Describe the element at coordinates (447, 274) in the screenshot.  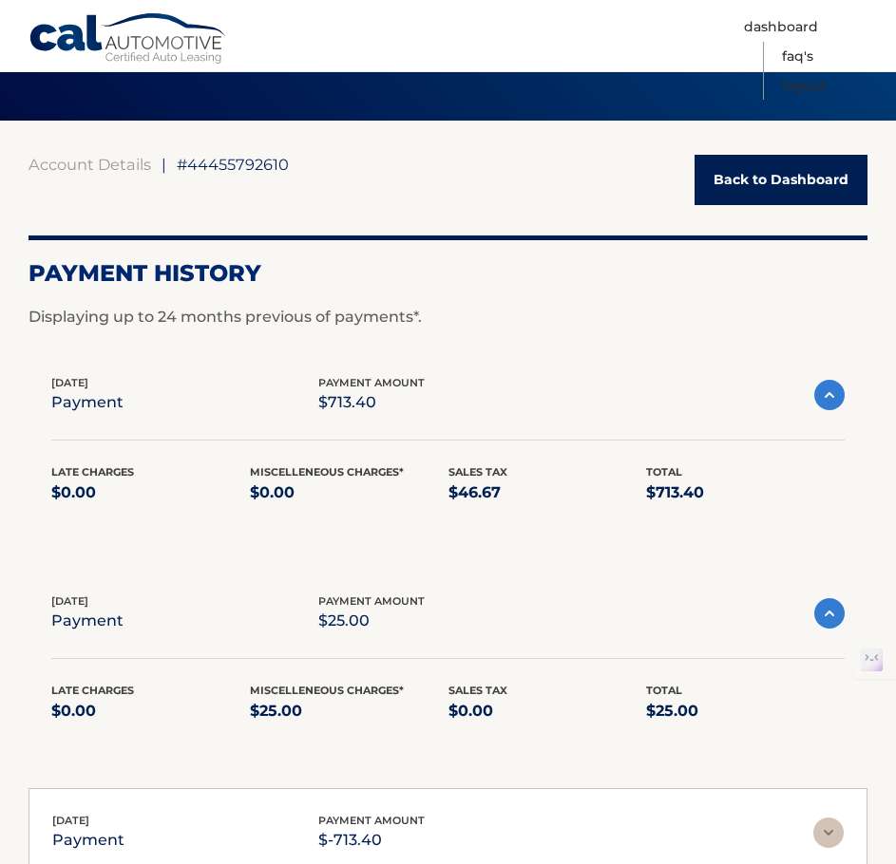
I see `h2: Payment History` at that location.